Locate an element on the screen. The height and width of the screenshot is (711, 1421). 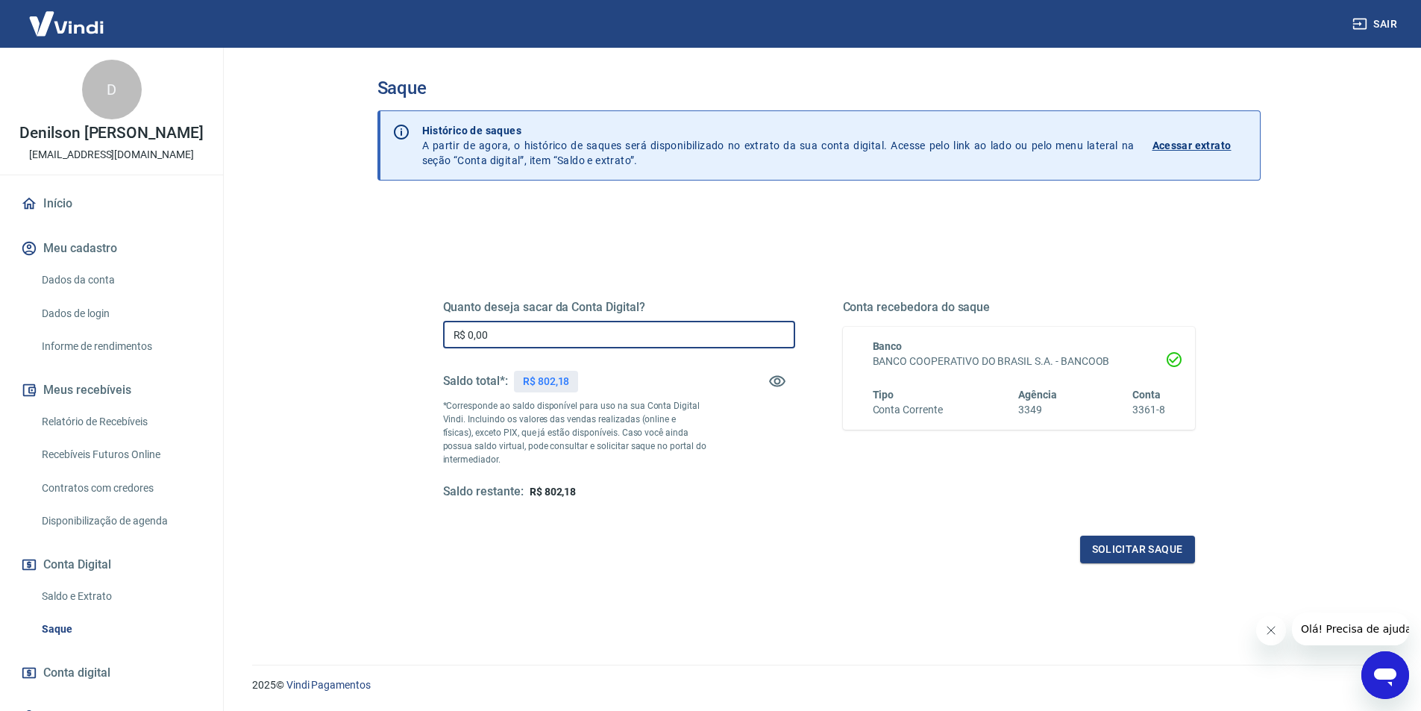
a: Recebíveis Futuros Online is located at coordinates (120, 454).